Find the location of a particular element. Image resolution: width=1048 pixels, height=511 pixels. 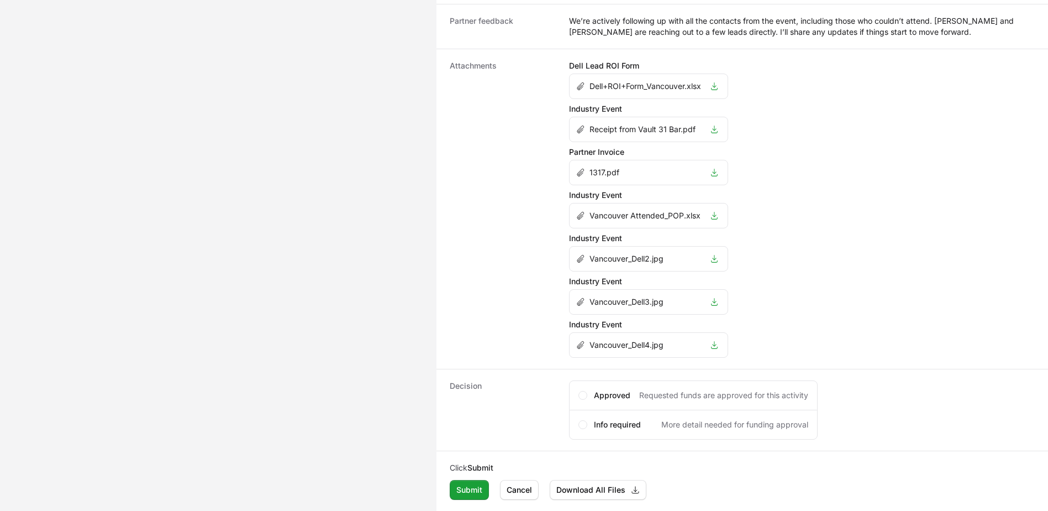

h3: Partner Invoice is located at coordinates (649, 152).